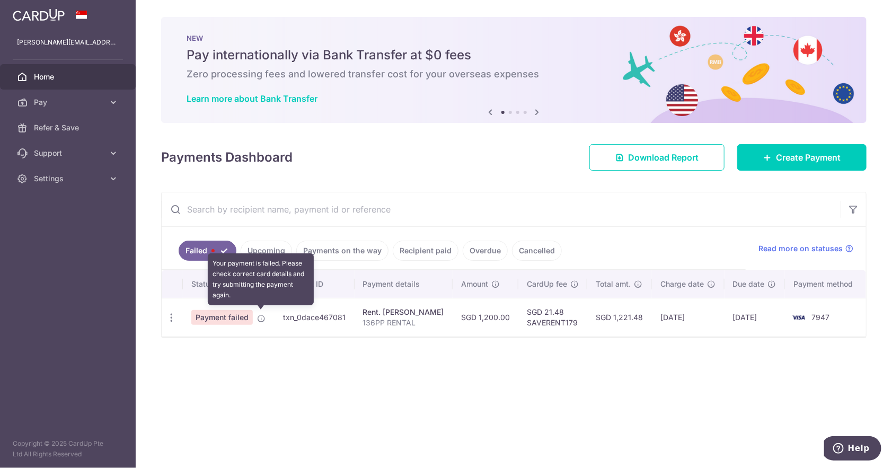 This screenshot has width=892, height=468. Describe the element at coordinates (474, 284) in the screenshot. I see `span: Amount` at that location.